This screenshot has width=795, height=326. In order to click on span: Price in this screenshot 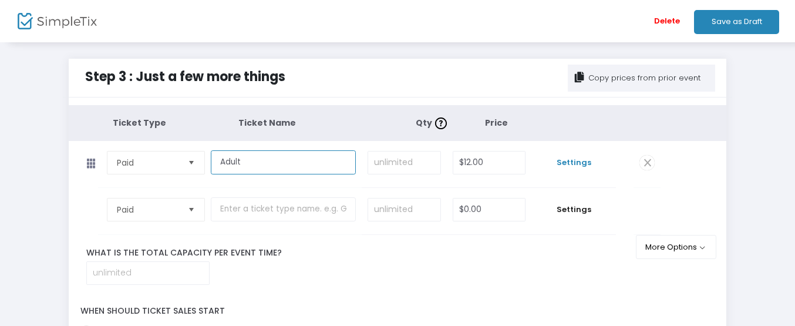, I will do `click(496, 123)`.